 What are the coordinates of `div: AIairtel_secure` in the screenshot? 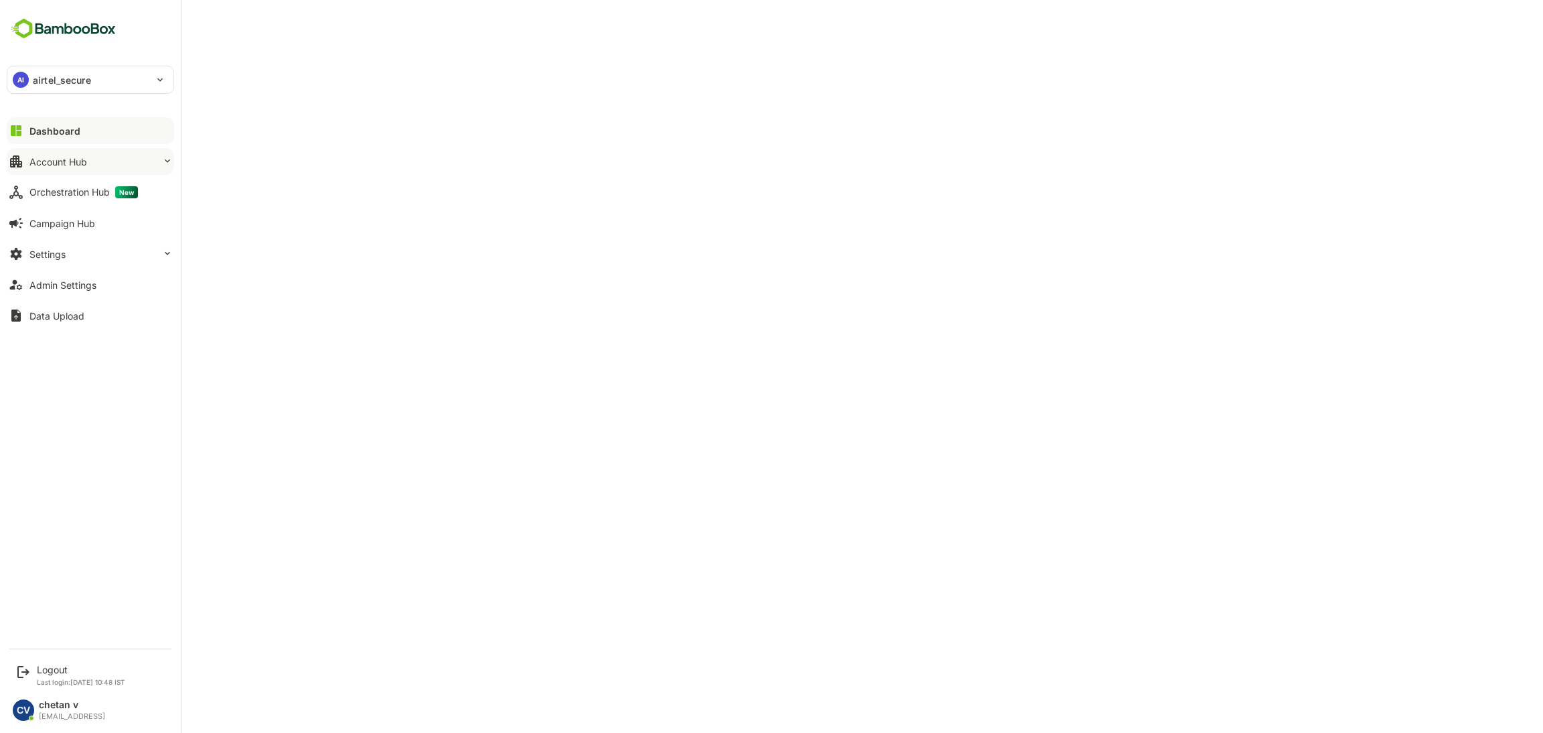 It's located at (90, 80).